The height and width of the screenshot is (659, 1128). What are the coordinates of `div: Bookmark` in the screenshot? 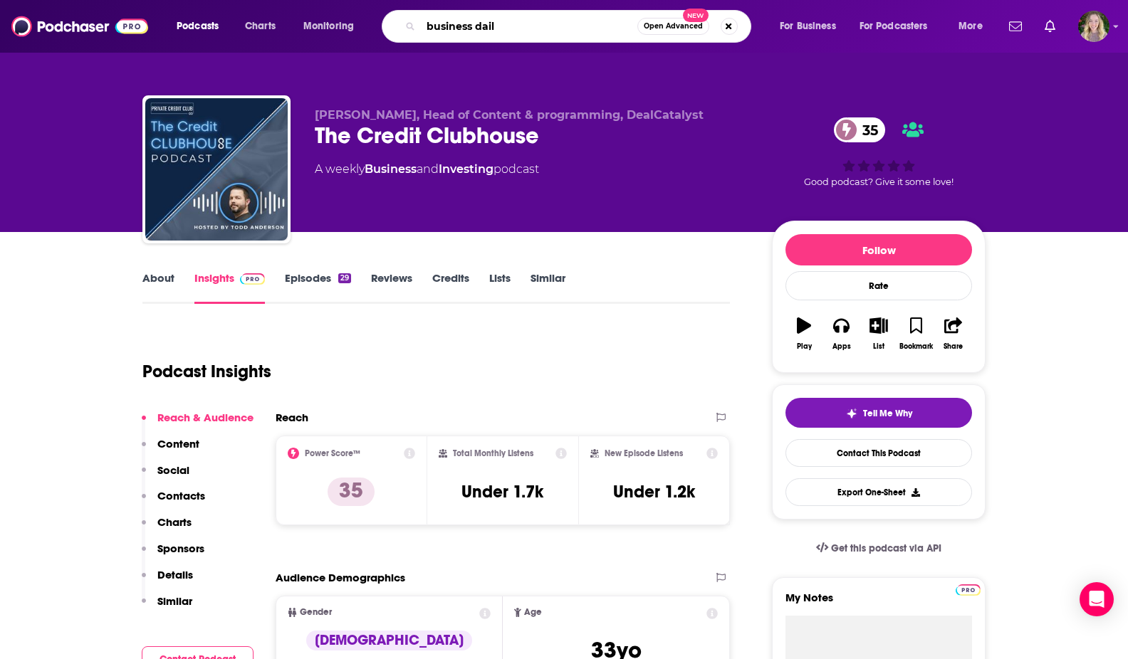 It's located at (916, 347).